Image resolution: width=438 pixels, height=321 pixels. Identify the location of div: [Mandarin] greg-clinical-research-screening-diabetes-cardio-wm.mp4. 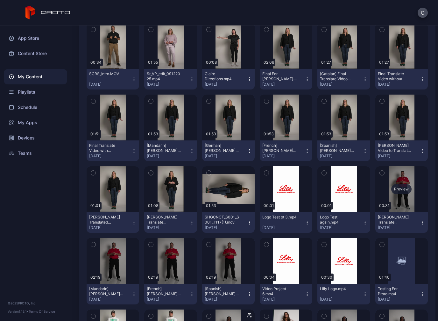
(107, 291).